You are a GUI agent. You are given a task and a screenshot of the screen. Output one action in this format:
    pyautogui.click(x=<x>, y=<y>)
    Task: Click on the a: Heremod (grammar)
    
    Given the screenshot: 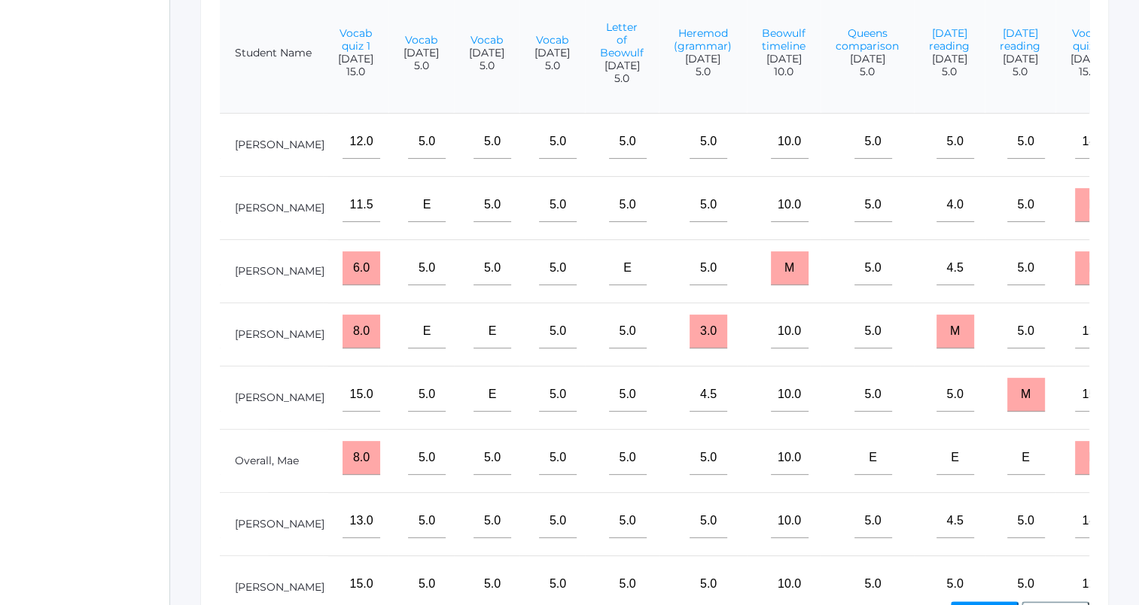 What is the action you would take?
    pyautogui.click(x=703, y=39)
    